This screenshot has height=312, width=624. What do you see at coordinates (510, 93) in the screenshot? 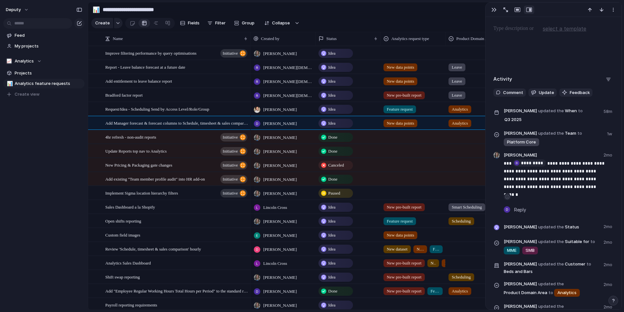
I see `button: Comment` at bounding box center [510, 93].